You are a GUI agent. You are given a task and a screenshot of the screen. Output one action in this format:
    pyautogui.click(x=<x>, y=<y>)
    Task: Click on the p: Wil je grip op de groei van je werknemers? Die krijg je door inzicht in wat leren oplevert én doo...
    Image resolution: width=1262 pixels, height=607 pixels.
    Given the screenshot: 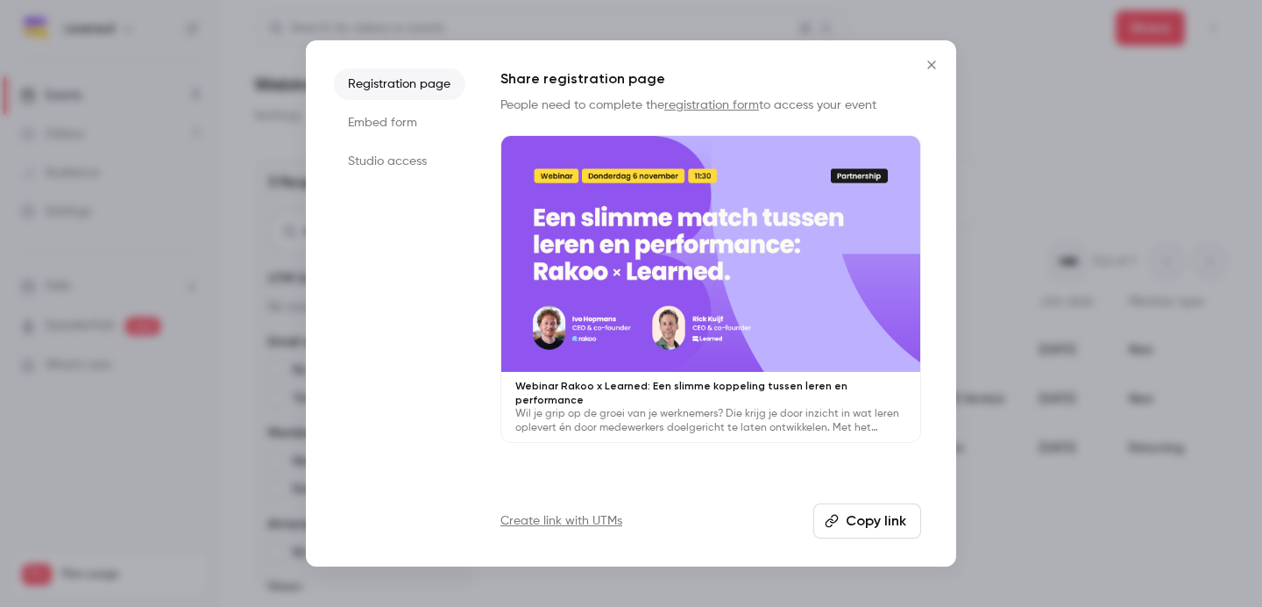 What is the action you would take?
    pyautogui.click(x=711, y=421)
    